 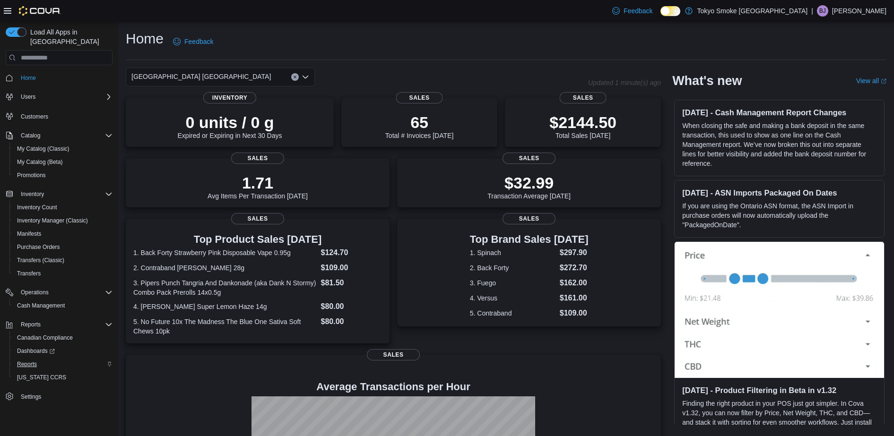 I want to click on a: Manifests, so click(x=29, y=234).